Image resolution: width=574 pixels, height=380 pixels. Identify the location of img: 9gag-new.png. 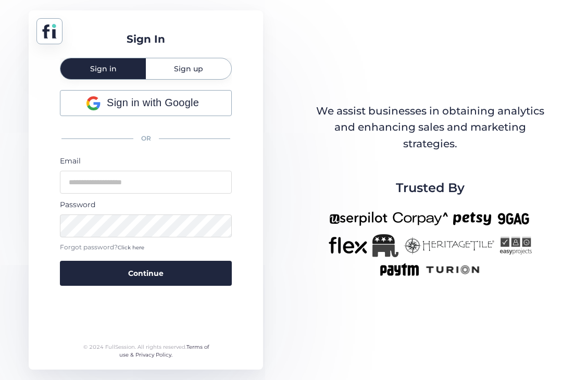
(513, 219).